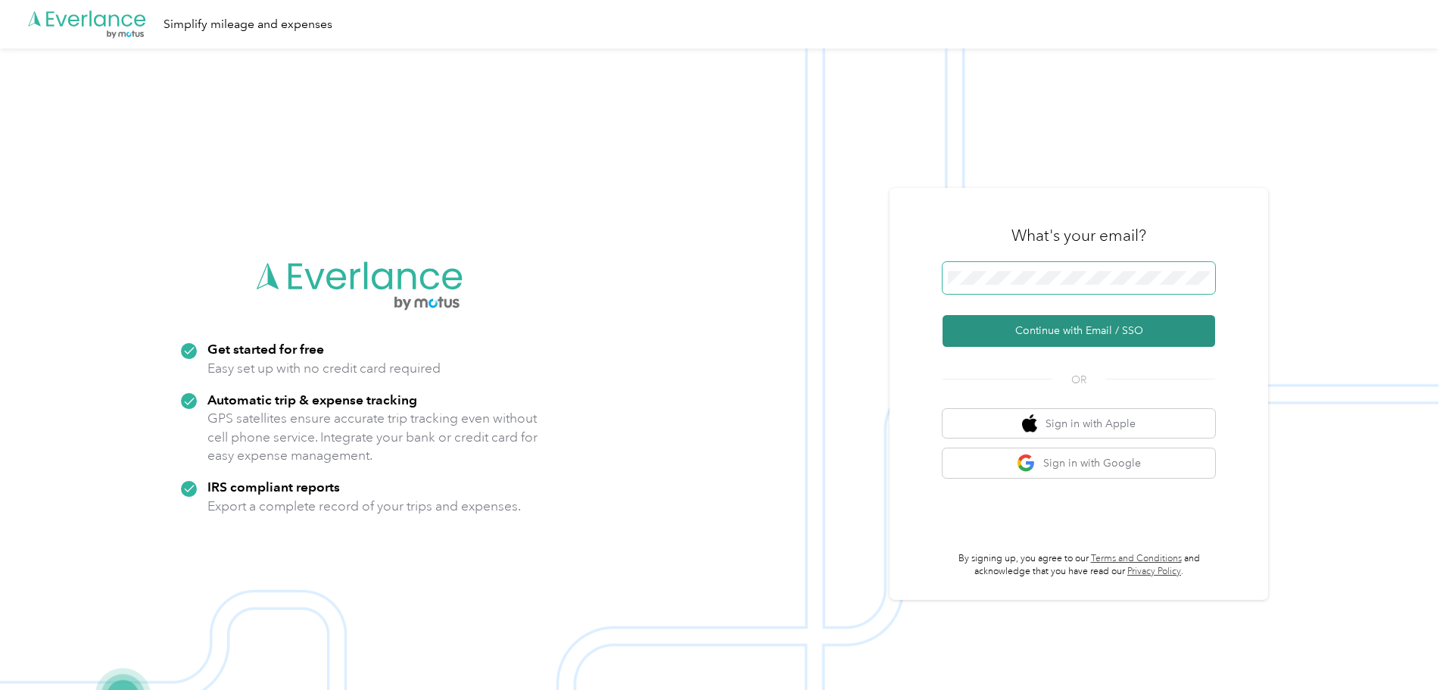  I want to click on a: Privacy Policy, so click(1153, 571).